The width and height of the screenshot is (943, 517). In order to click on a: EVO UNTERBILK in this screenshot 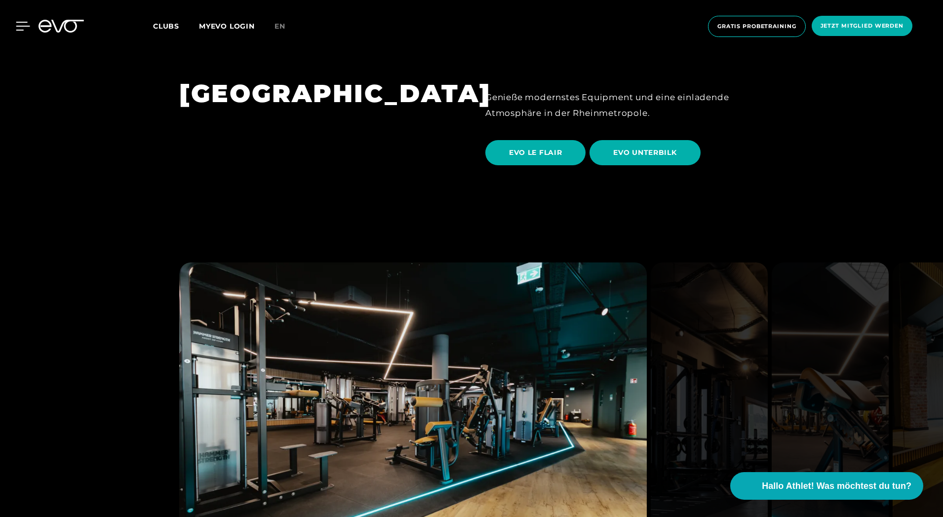, I will do `click(647, 153)`.